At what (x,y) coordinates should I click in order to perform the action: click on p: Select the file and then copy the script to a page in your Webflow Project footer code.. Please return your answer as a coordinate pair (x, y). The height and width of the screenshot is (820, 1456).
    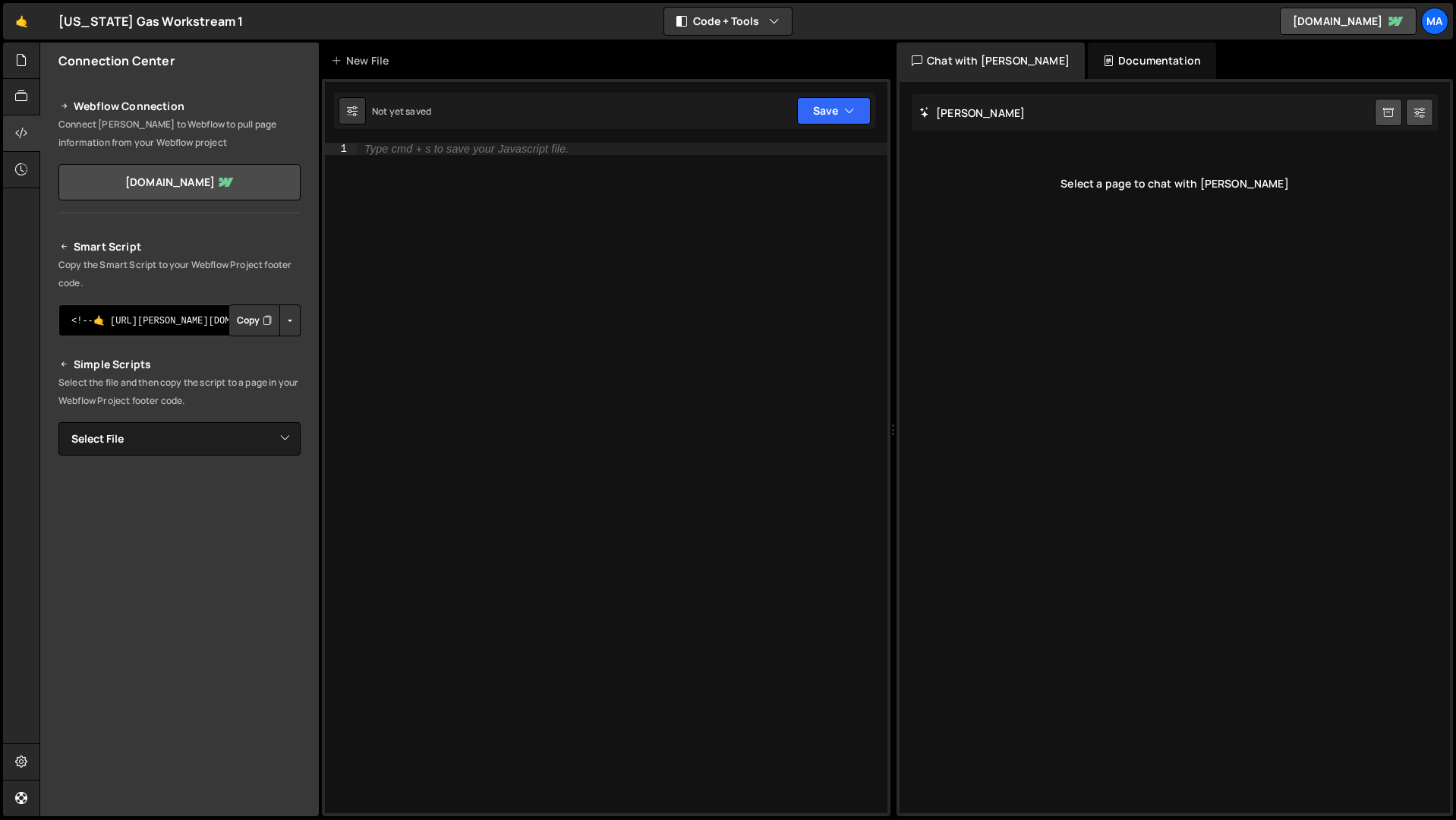
    Looking at the image, I should click on (179, 392).